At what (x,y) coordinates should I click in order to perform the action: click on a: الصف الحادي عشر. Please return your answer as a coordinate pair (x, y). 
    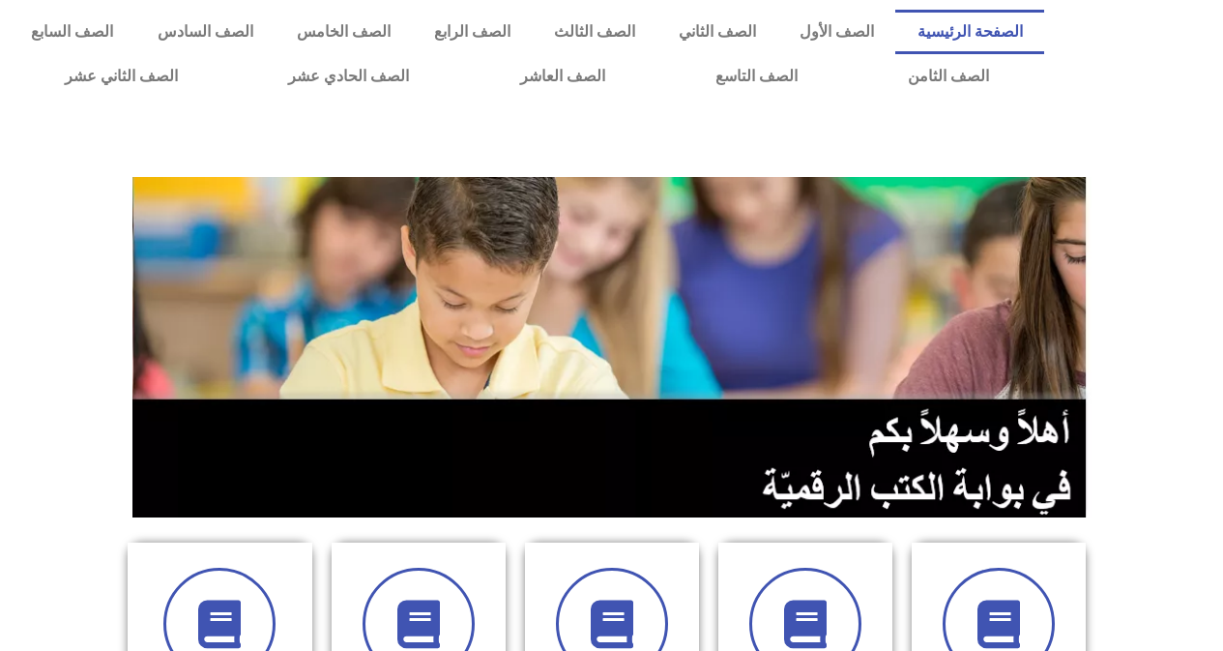
    Looking at the image, I should click on (348, 76).